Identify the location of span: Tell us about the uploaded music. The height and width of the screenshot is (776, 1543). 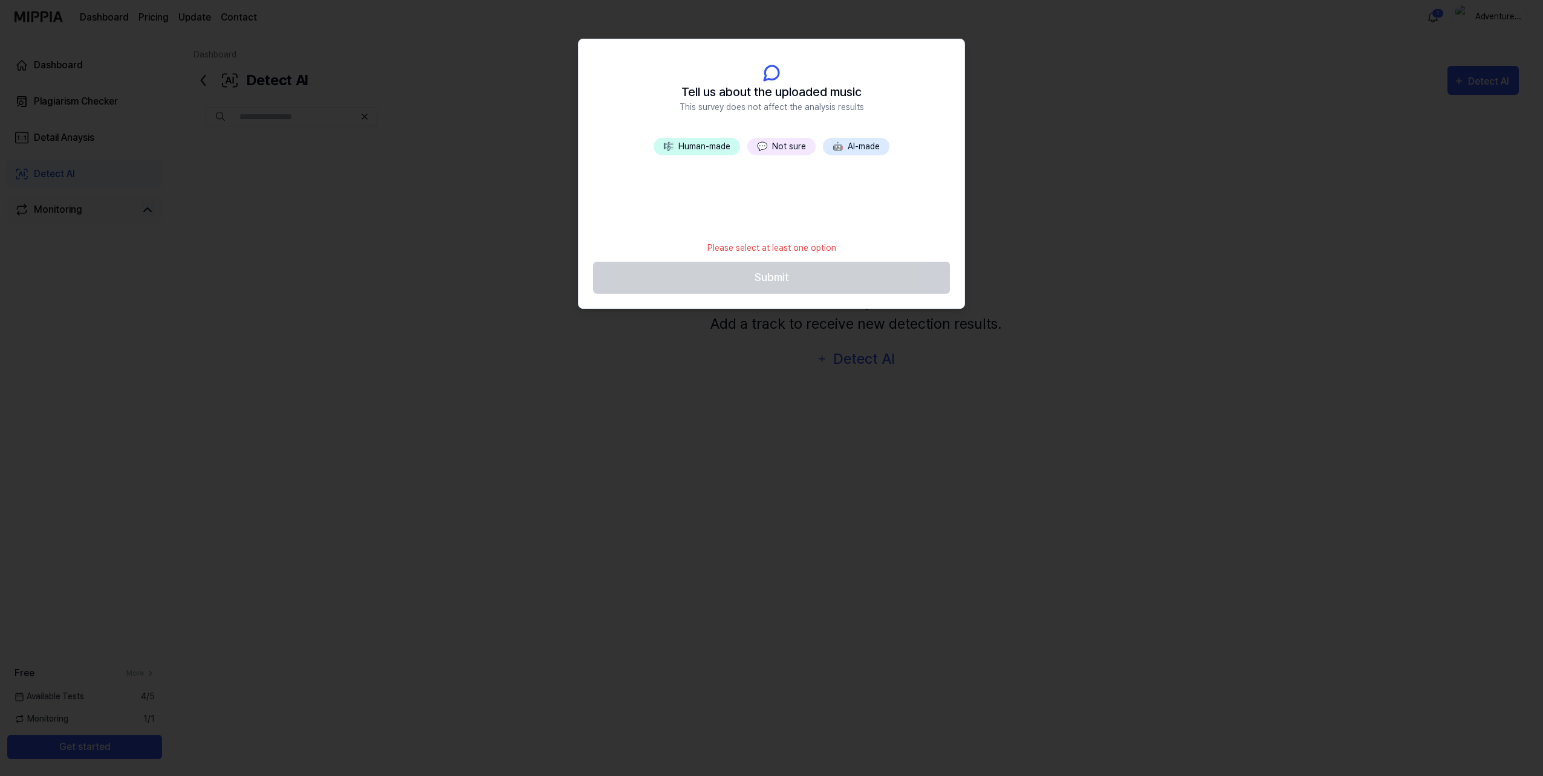
(771, 92).